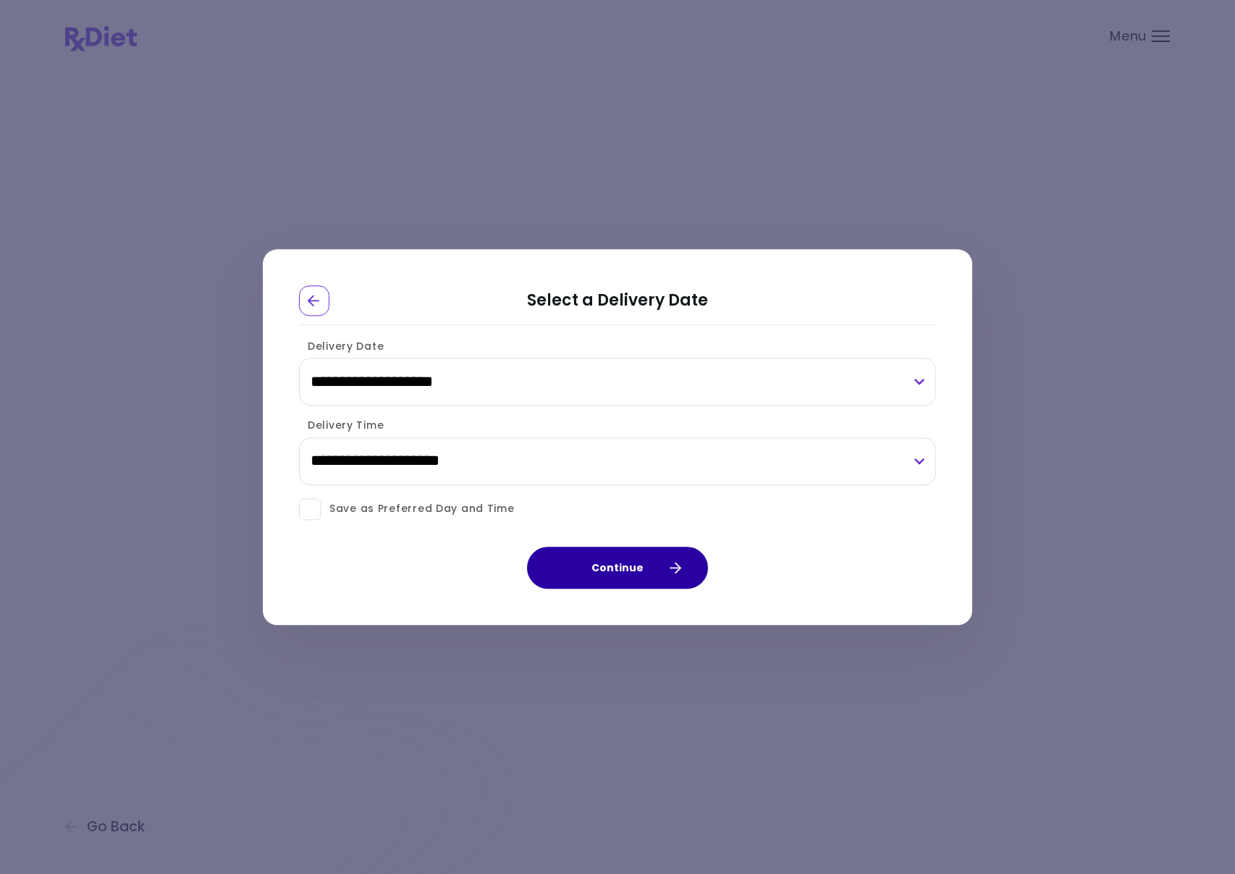 The width and height of the screenshot is (1235, 874). Describe the element at coordinates (618, 305) in the screenshot. I see `h2: Select a Delivery Date` at that location.